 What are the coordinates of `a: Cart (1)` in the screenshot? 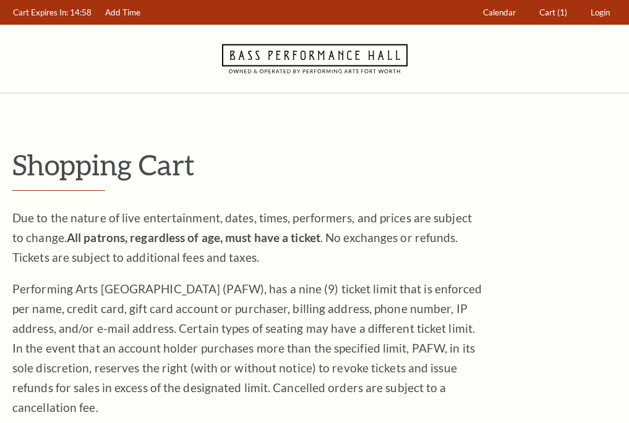 It's located at (553, 12).